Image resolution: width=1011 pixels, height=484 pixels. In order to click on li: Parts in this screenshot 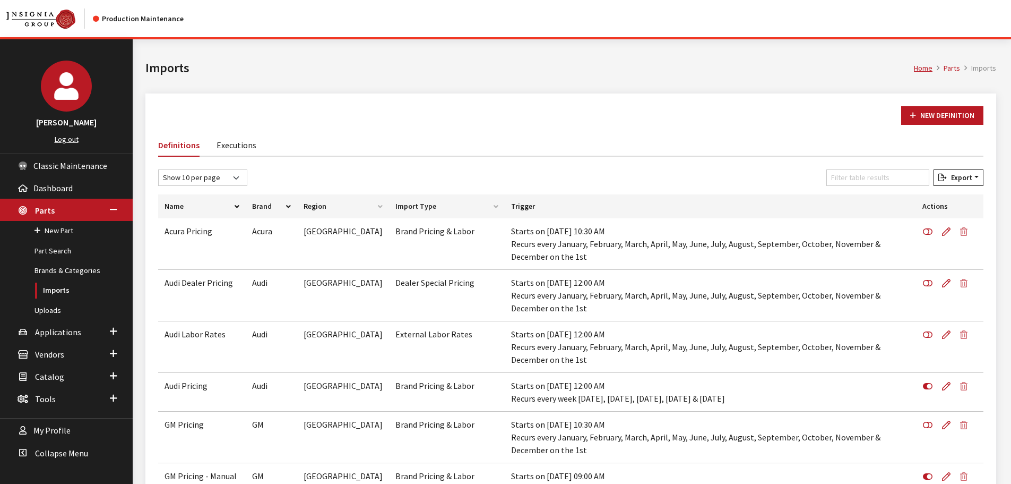, I will do `click(947, 68)`.